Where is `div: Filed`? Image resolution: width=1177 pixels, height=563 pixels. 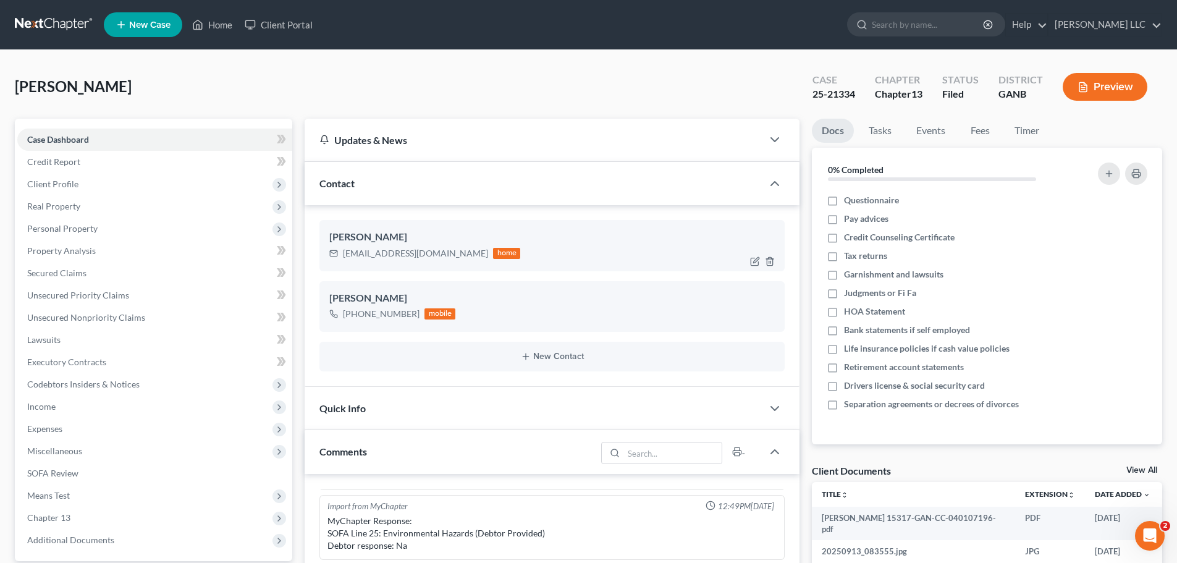 div: Filed is located at coordinates (960, 94).